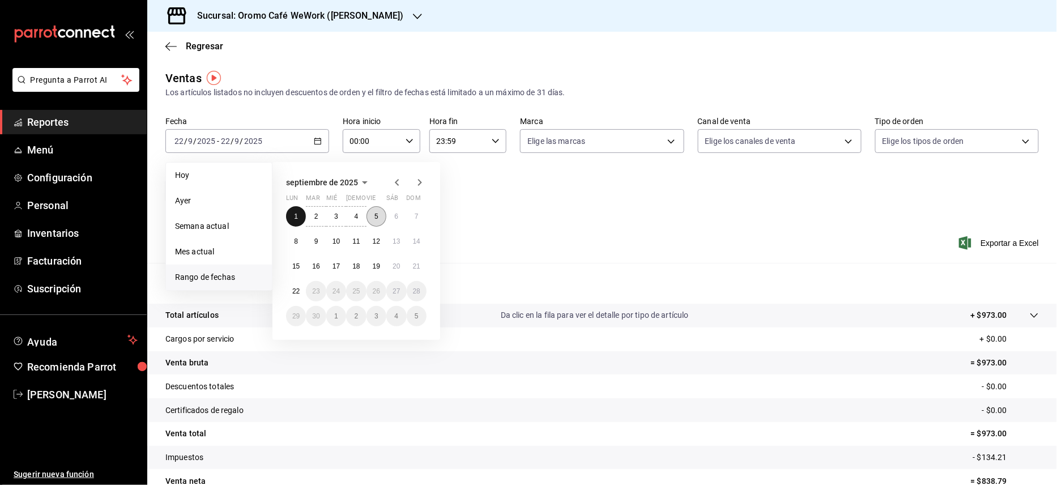 The height and width of the screenshot is (485, 1057). Describe the element at coordinates (376, 266) in the screenshot. I see `abbr: 19 de septiembre de 2025` at that location.